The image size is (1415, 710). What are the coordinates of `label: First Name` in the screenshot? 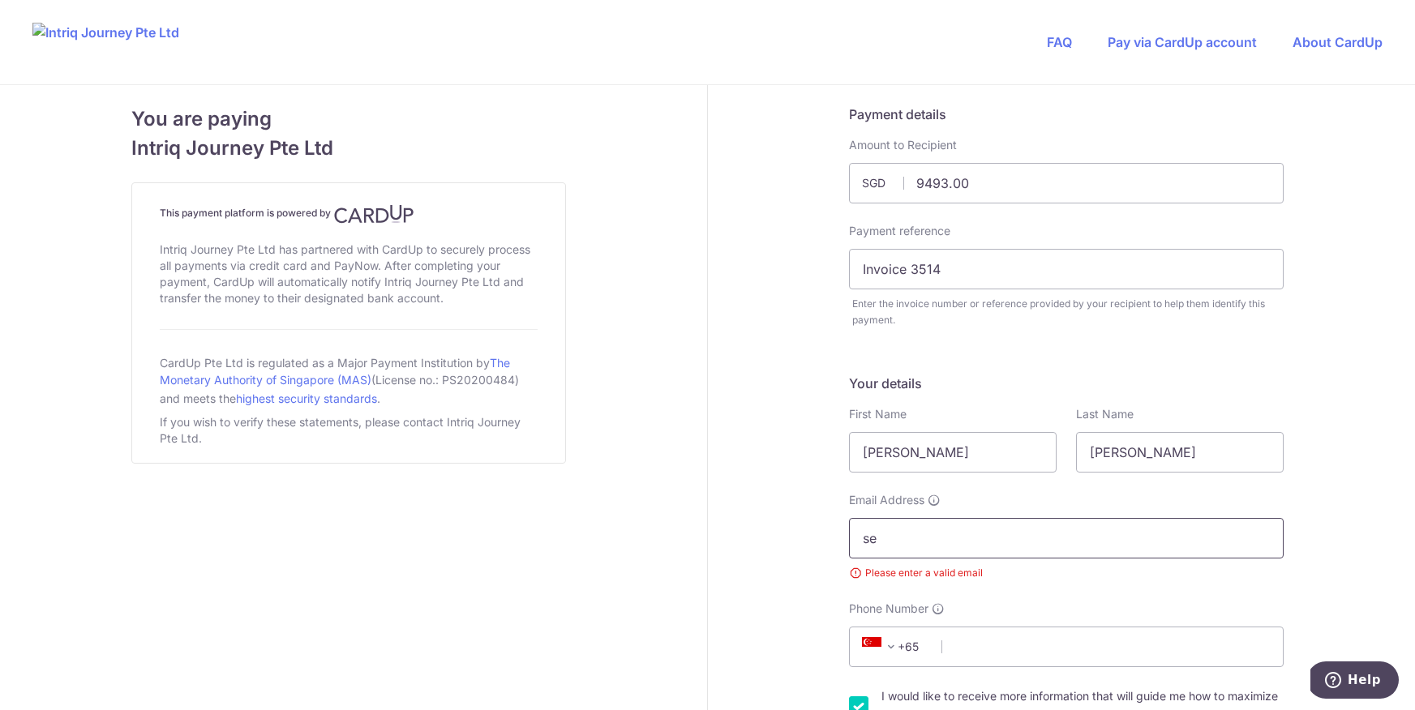 It's located at (877, 414).